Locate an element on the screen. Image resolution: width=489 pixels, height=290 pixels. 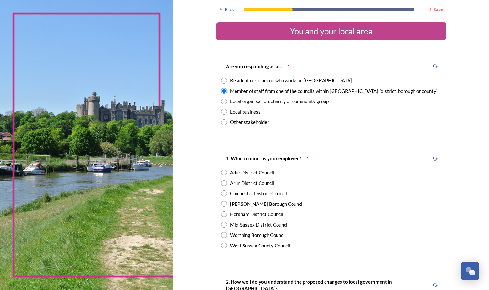
div: West Sussex County Council is located at coordinates (260, 245).